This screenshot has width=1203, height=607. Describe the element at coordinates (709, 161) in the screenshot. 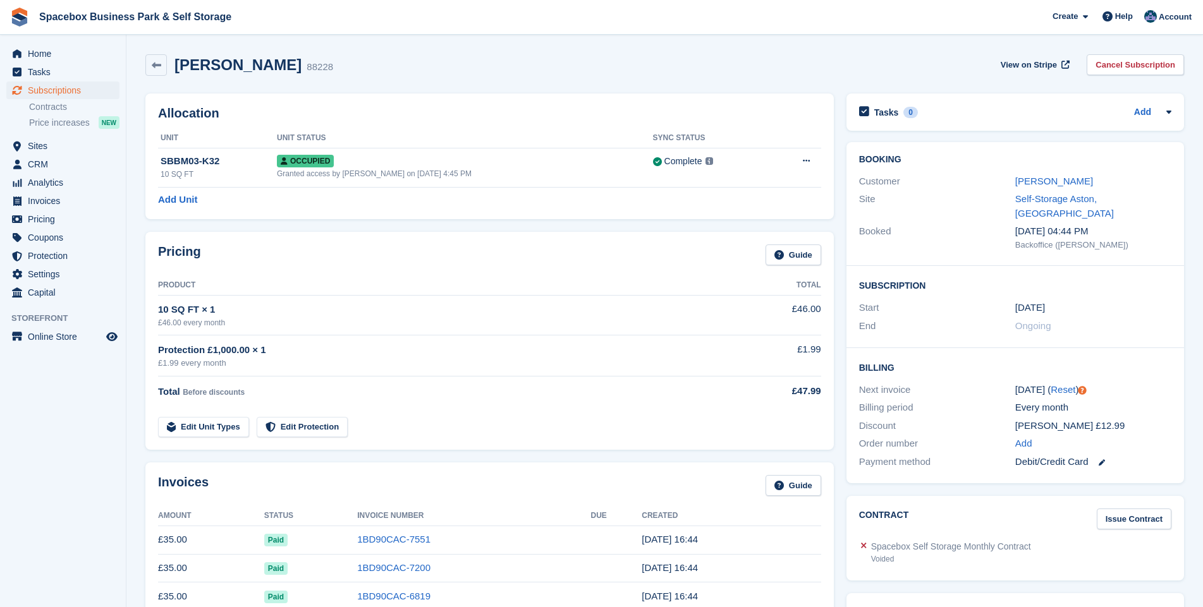

I see `img: icon-info-grey-7440780725fd019a000dd9b08b2336e03edf1995a4989e88bcd33f0948082b44.svg` at that location.